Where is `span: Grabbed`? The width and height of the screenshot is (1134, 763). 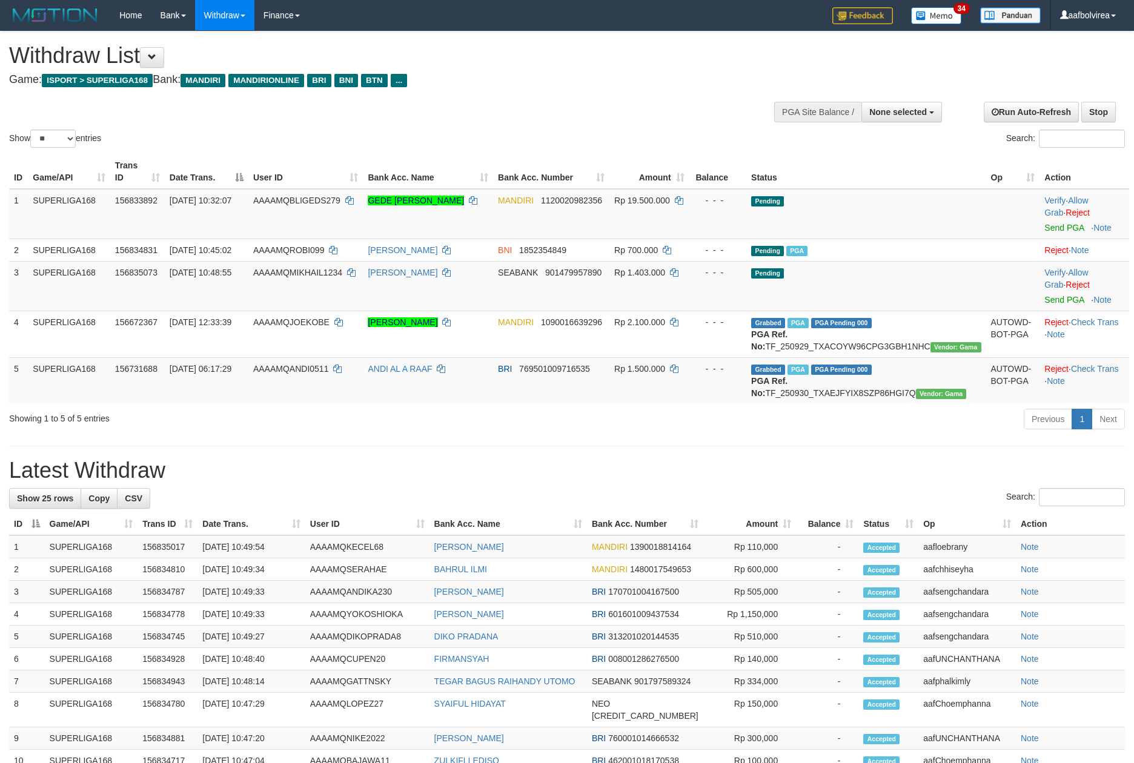
span: Grabbed is located at coordinates (768, 369).